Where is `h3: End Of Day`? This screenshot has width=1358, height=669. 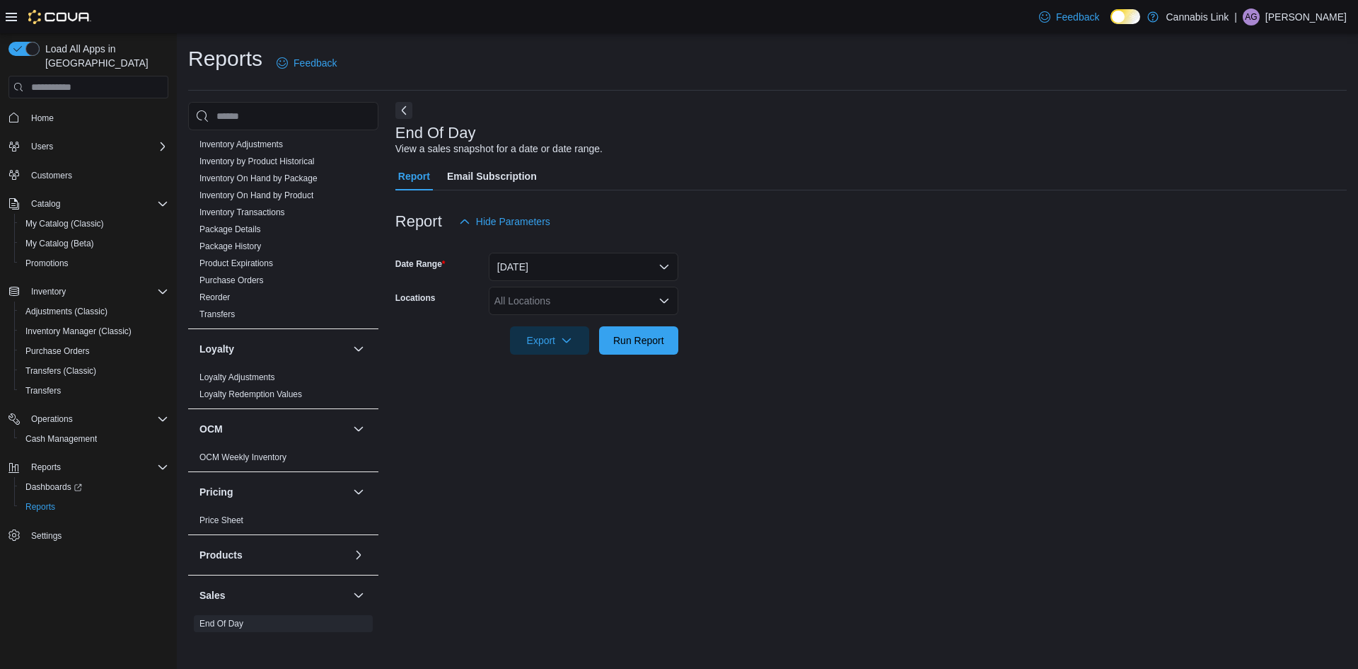 h3: End Of Day is located at coordinates (436, 133).